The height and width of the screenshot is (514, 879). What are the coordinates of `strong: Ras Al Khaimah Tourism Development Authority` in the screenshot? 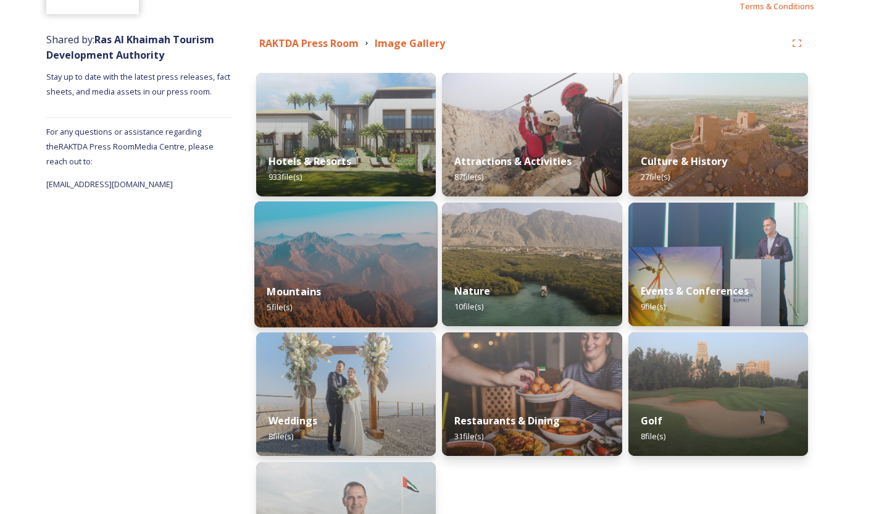 It's located at (130, 47).